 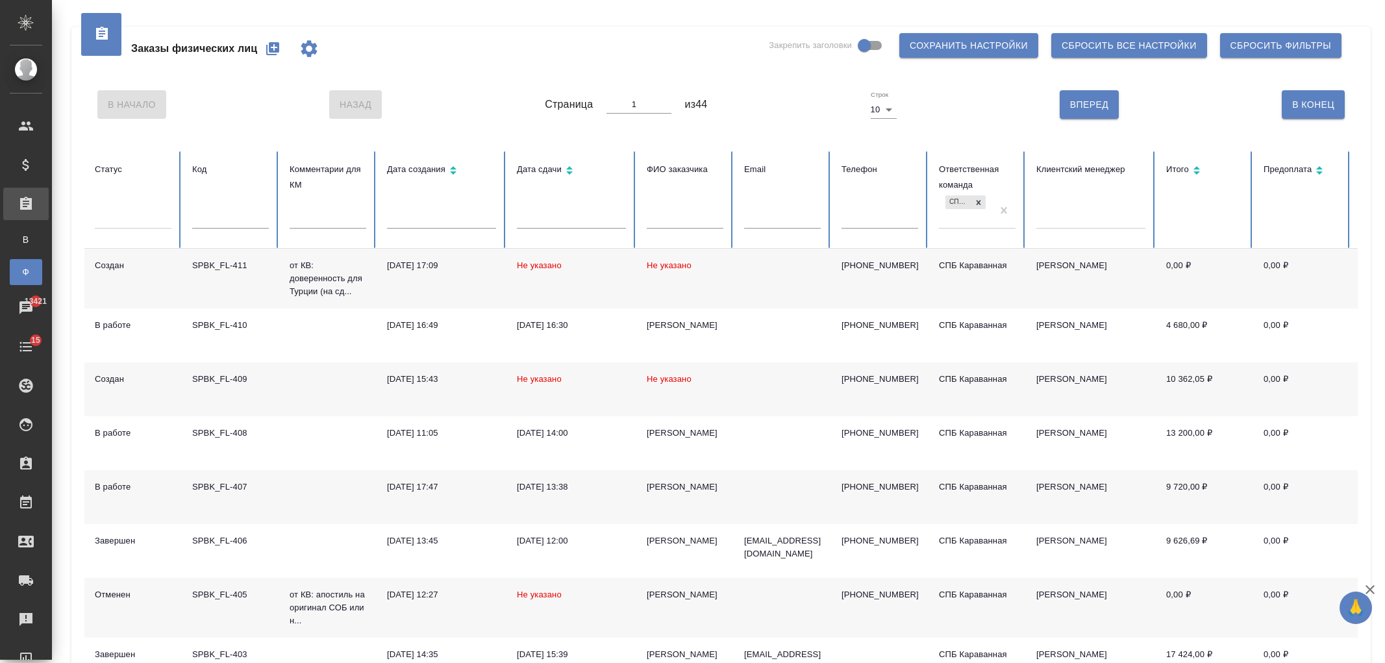 I want to click on button: Сохранить настройки, so click(x=969, y=45).